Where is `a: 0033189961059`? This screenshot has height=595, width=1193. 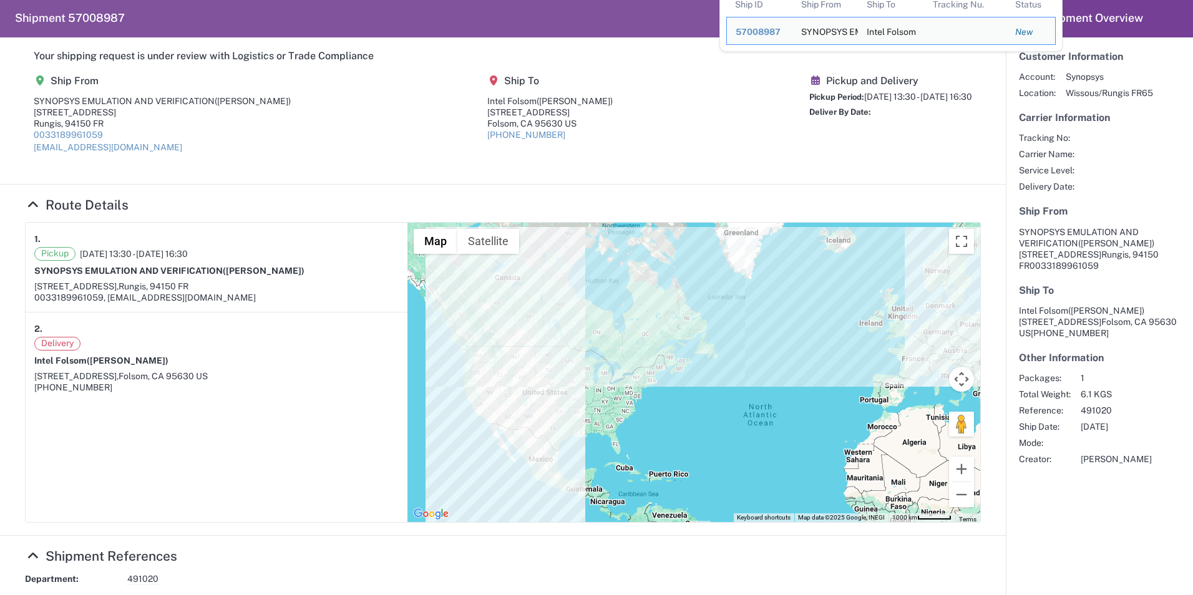
a: 0033189961059 is located at coordinates (68, 135).